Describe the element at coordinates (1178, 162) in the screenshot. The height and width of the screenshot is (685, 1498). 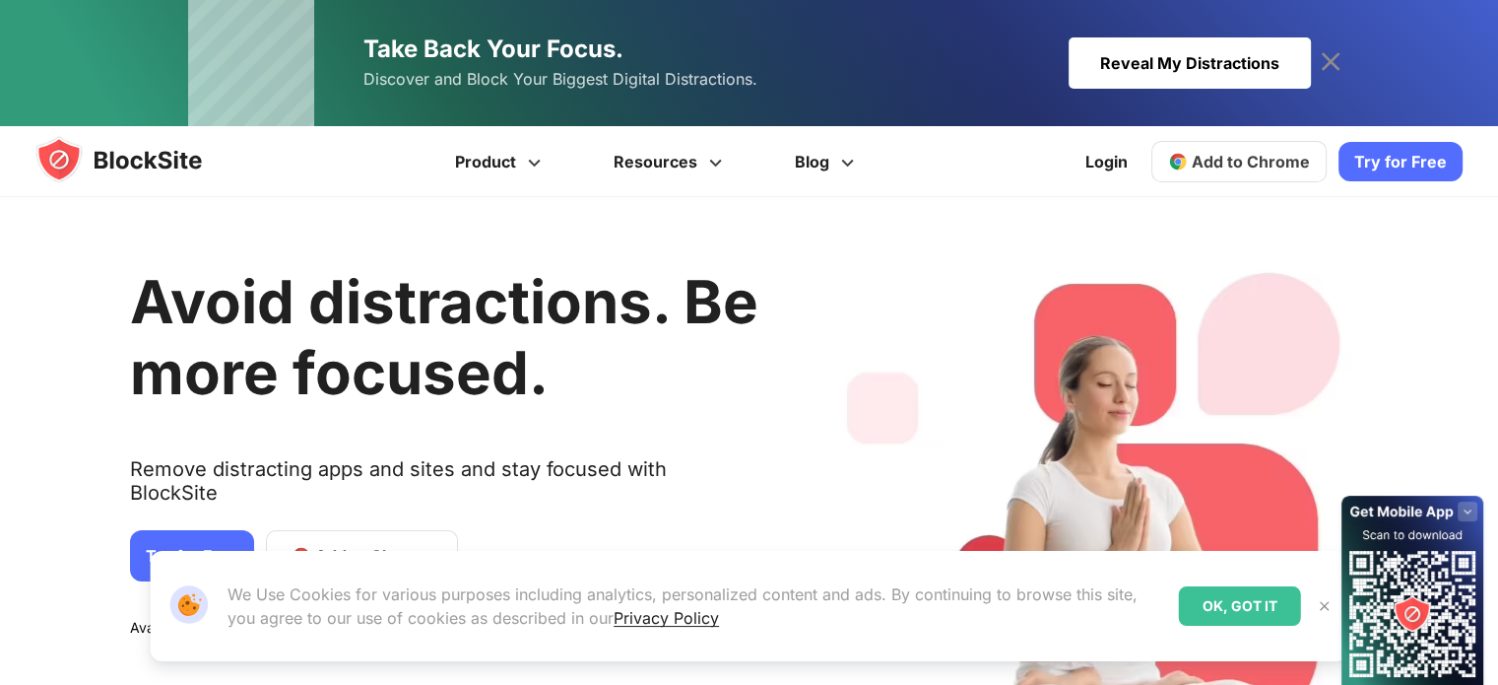
I see `img: chrome-icon.svg` at that location.